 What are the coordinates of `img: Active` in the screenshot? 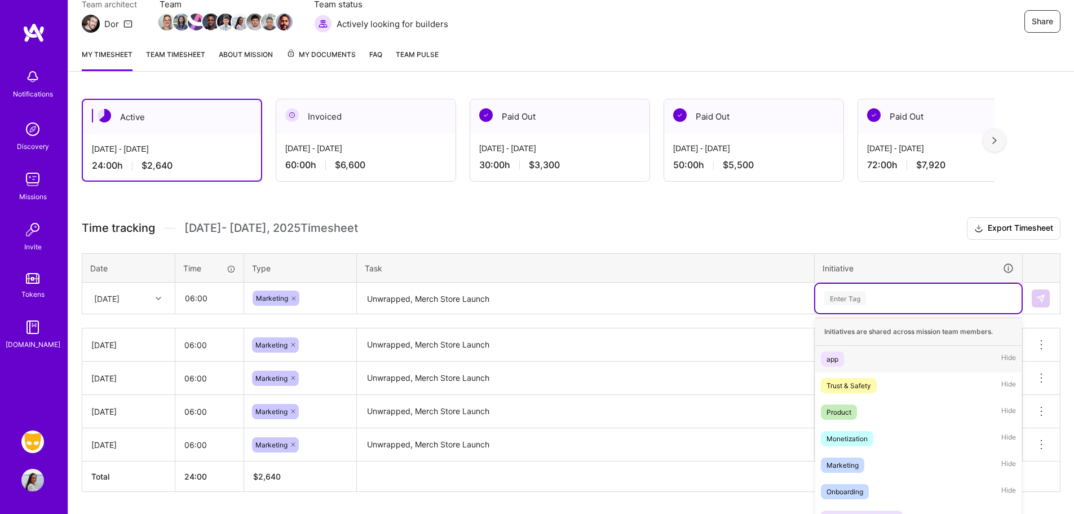 It's located at (104, 116).